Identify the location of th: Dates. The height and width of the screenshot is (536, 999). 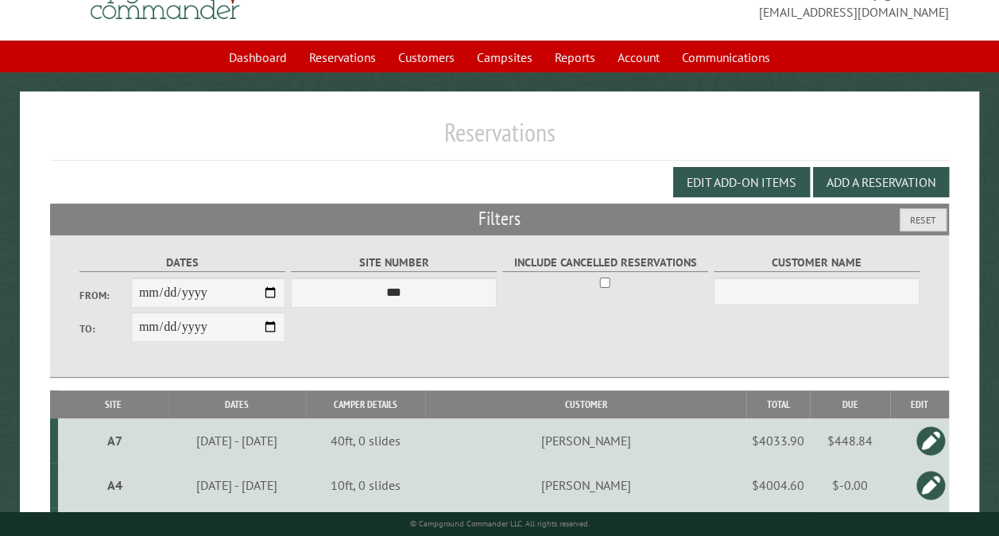
(237, 404).